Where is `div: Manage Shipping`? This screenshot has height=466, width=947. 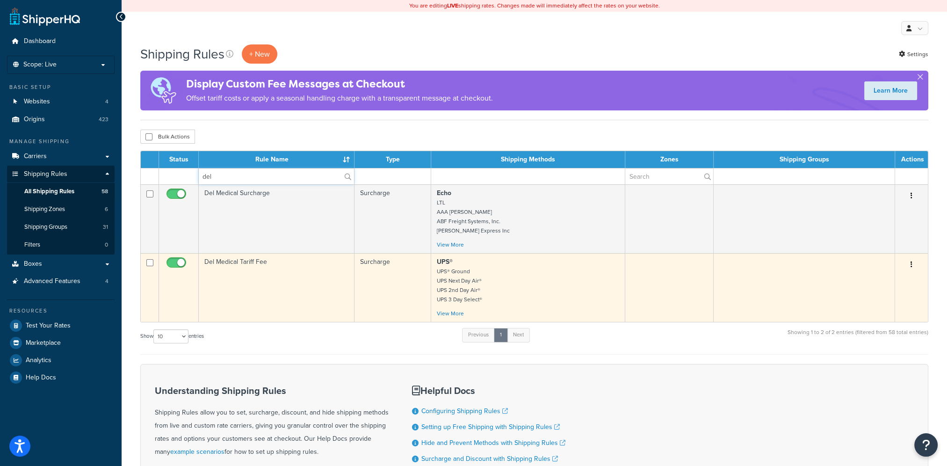
div: Manage Shipping is located at coordinates (61, 141).